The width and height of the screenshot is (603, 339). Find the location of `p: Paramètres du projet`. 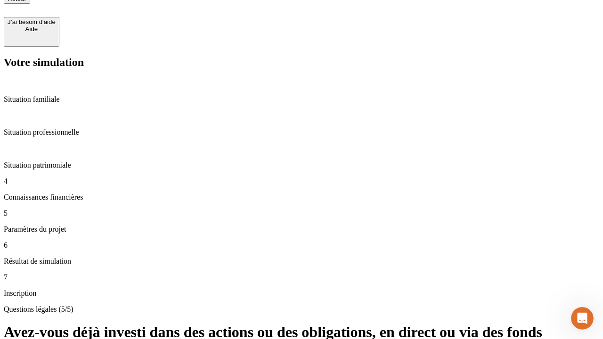

p: Paramètres du projet is located at coordinates (302, 230).